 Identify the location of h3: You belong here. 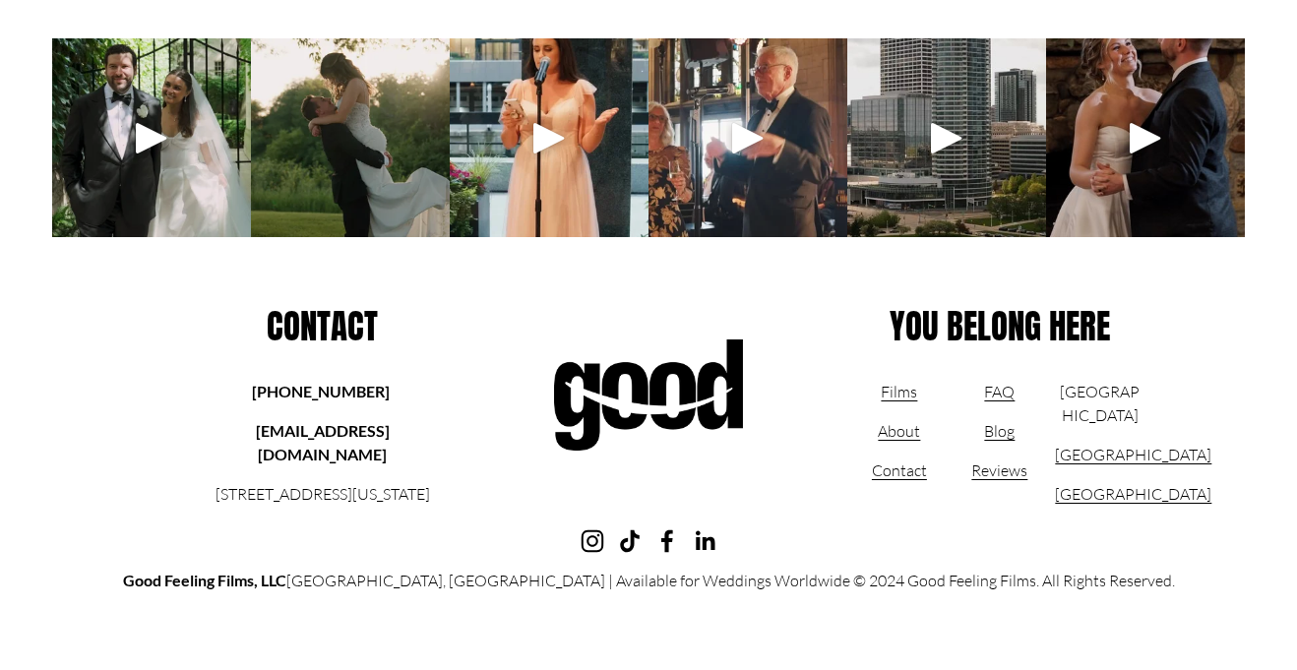
(999, 327).